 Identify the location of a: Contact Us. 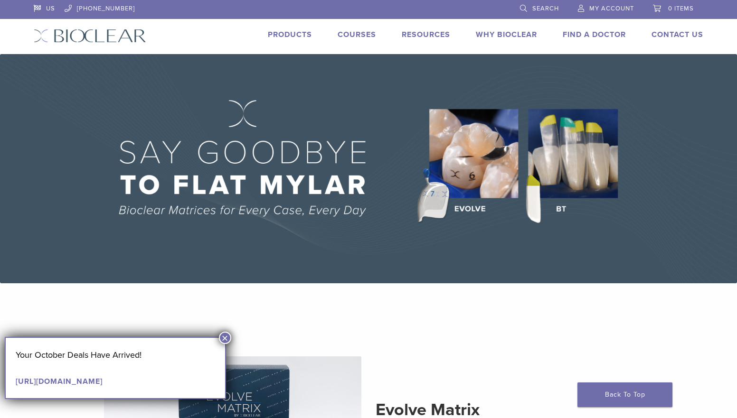
(677, 35).